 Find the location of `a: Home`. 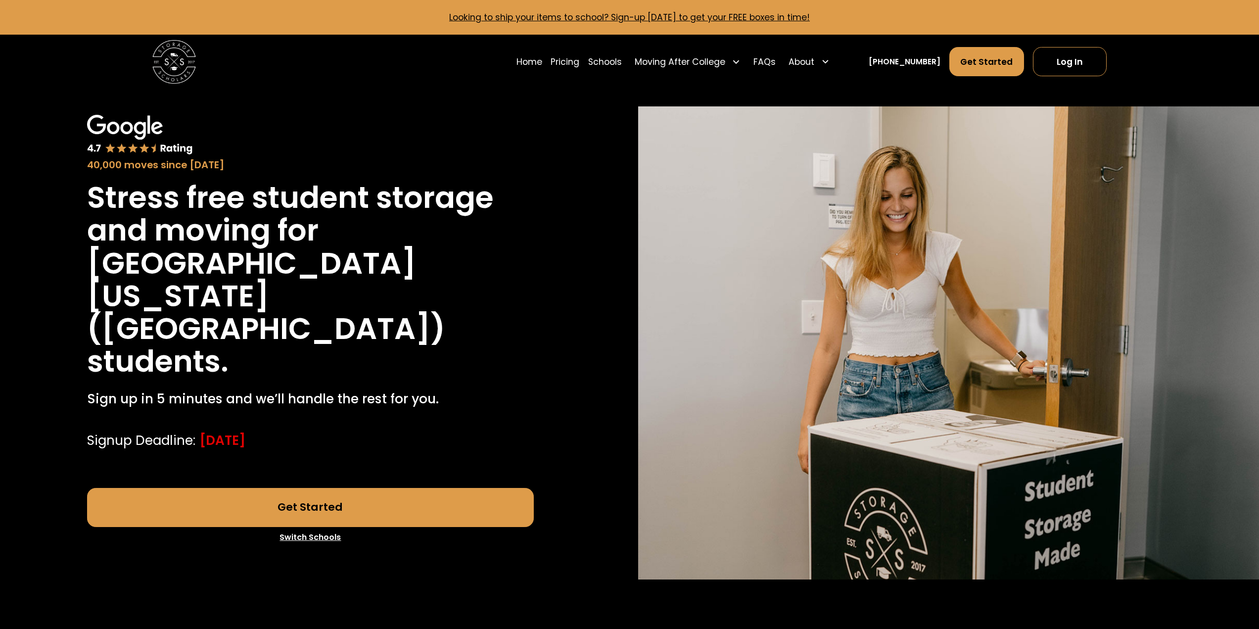

a: Home is located at coordinates (529, 61).